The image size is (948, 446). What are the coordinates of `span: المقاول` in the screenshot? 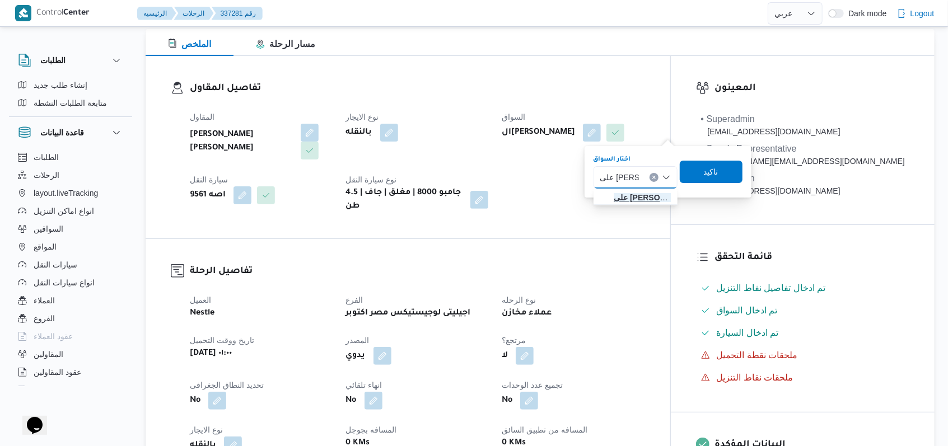 It's located at (202, 117).